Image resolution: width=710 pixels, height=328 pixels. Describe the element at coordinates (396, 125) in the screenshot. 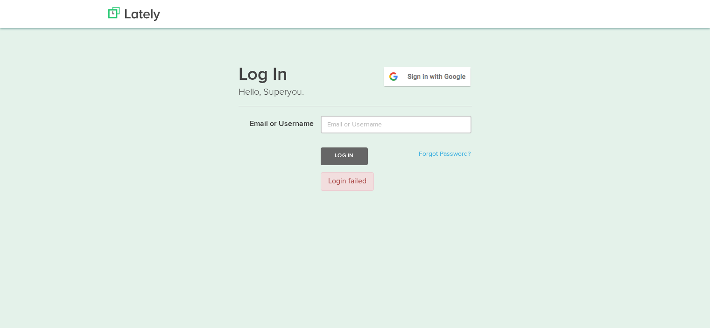

I see `input: Email or Username` at that location.